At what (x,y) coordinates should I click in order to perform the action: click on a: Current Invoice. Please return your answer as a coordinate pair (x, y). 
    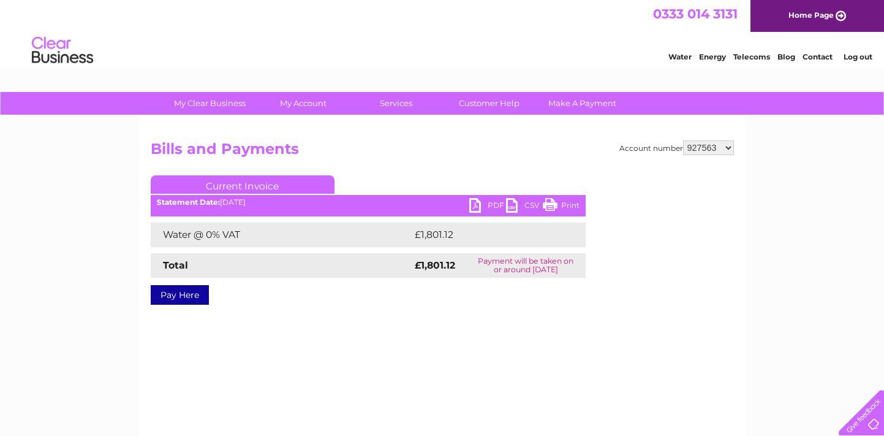
    Looking at the image, I should click on (243, 184).